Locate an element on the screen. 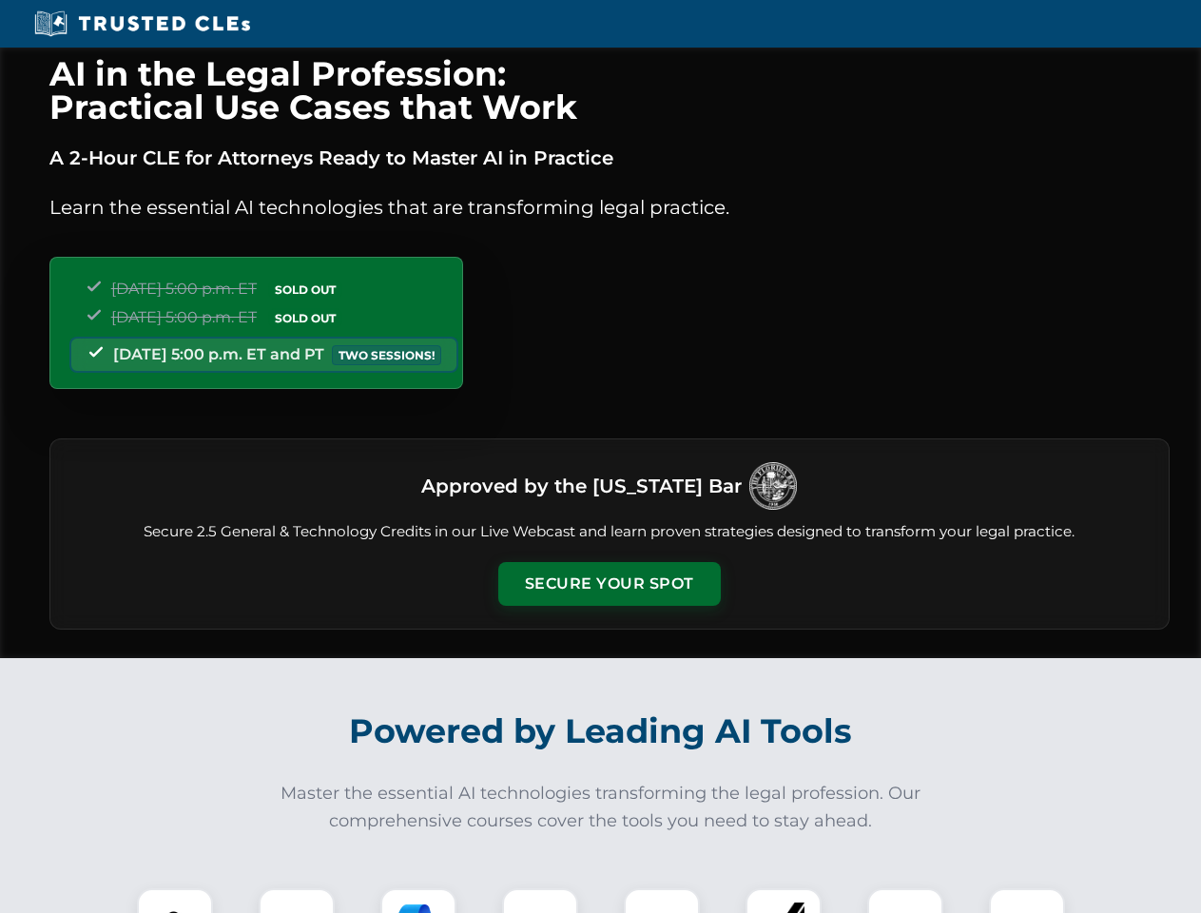  h1: AI in the Legal Profession: Practical Use Cases that Work is located at coordinates (610, 90).